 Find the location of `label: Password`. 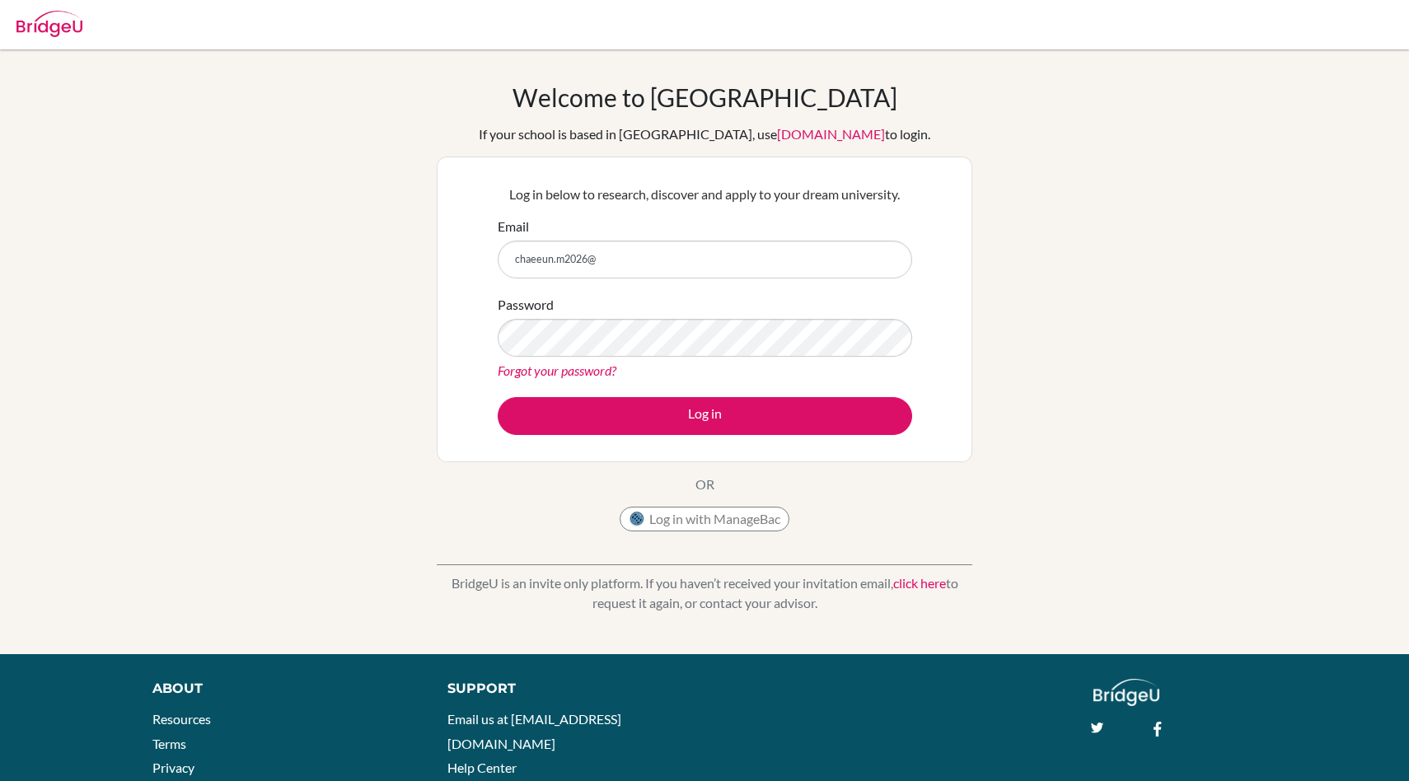

label: Password is located at coordinates (526, 305).